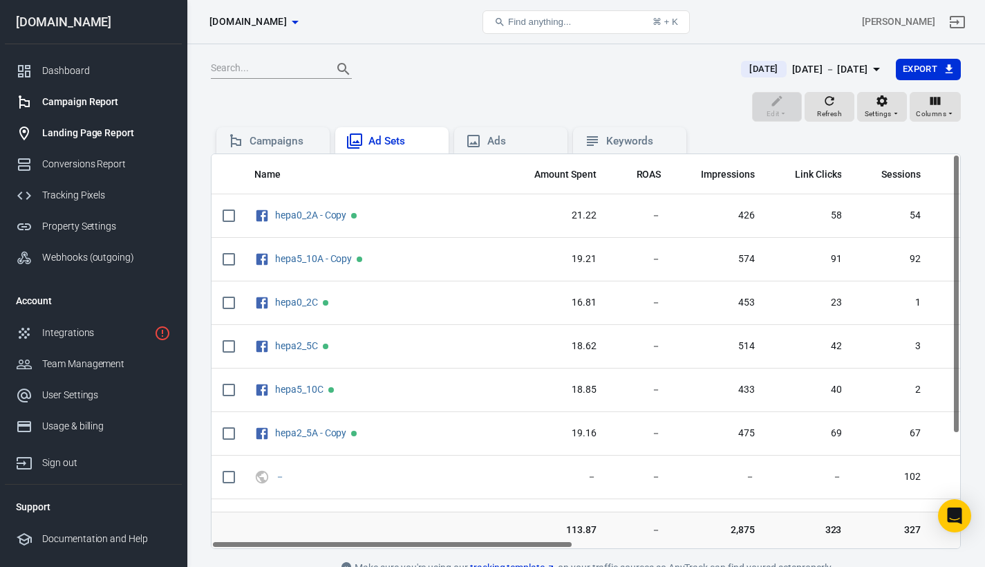 This screenshot has height=567, width=985. Describe the element at coordinates (106, 195) in the screenshot. I see `div: Tracking Pixels` at that location.